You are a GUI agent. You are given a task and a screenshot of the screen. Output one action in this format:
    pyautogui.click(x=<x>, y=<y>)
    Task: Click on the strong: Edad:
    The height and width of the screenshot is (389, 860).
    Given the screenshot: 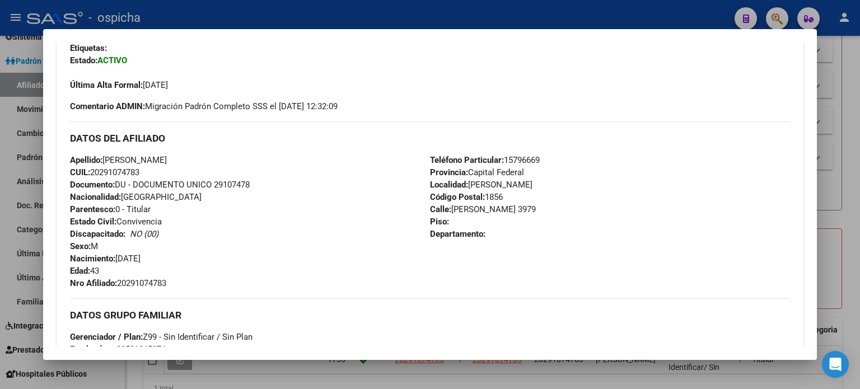 What is the action you would take?
    pyautogui.click(x=80, y=271)
    